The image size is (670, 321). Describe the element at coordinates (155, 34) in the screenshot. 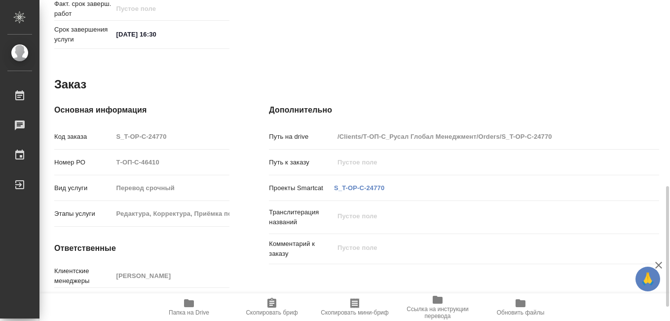

I see `input: ✎ Введи что-нибудь` at that location.